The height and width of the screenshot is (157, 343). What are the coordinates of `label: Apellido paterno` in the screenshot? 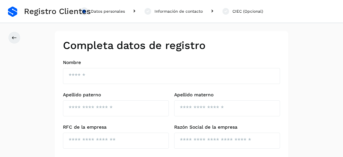 It's located at (116, 95).